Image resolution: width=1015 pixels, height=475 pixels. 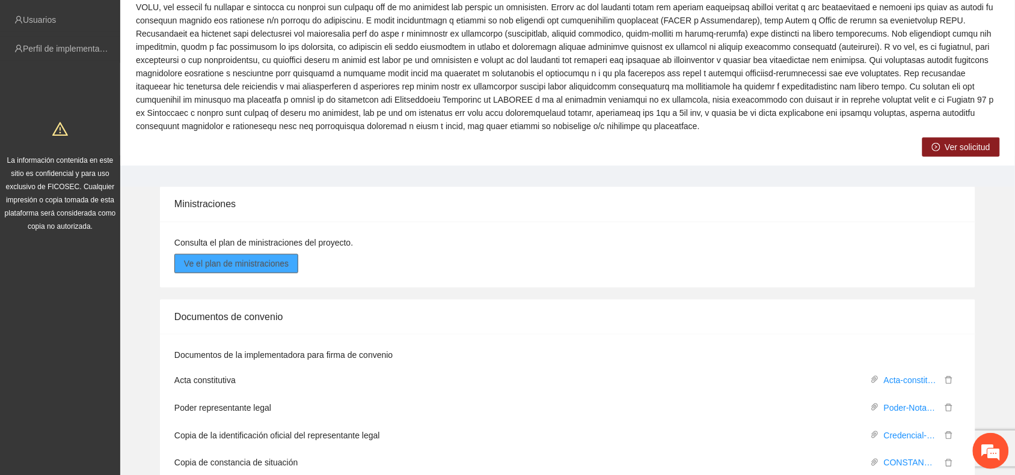 What do you see at coordinates (132, 69) in the screenshot?
I see `div: Chatee con nosotros ahora` at bounding box center [132, 69].